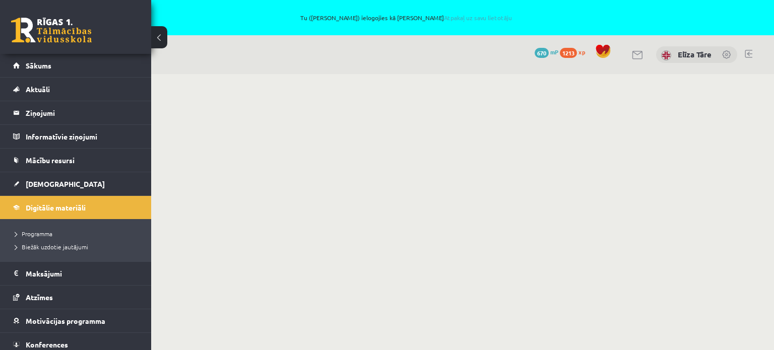 The image size is (774, 350). Describe the element at coordinates (694, 54) in the screenshot. I see `a: Elīza Tāre` at that location.